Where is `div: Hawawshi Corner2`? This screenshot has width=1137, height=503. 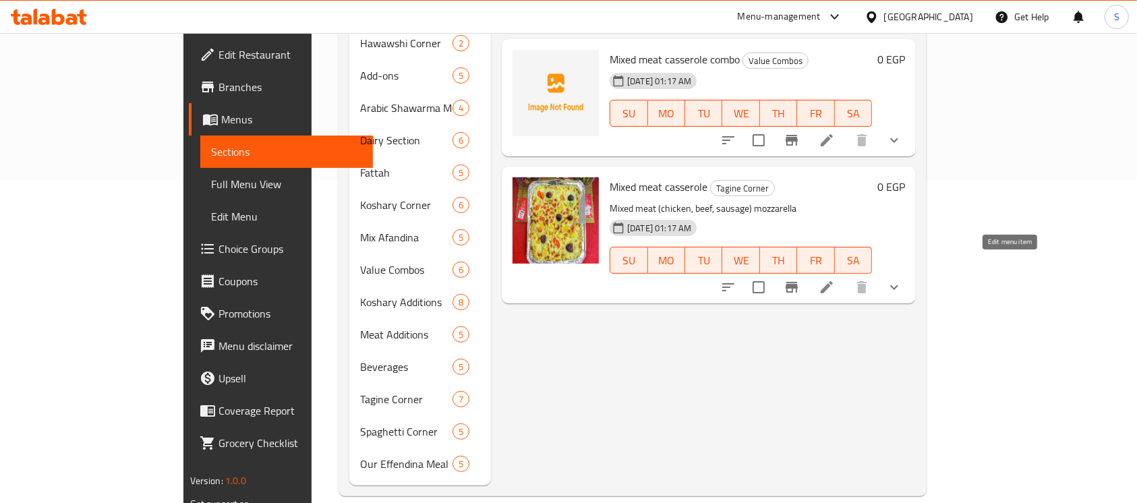 div: Hawawshi Corner2 is located at coordinates (420, 43).